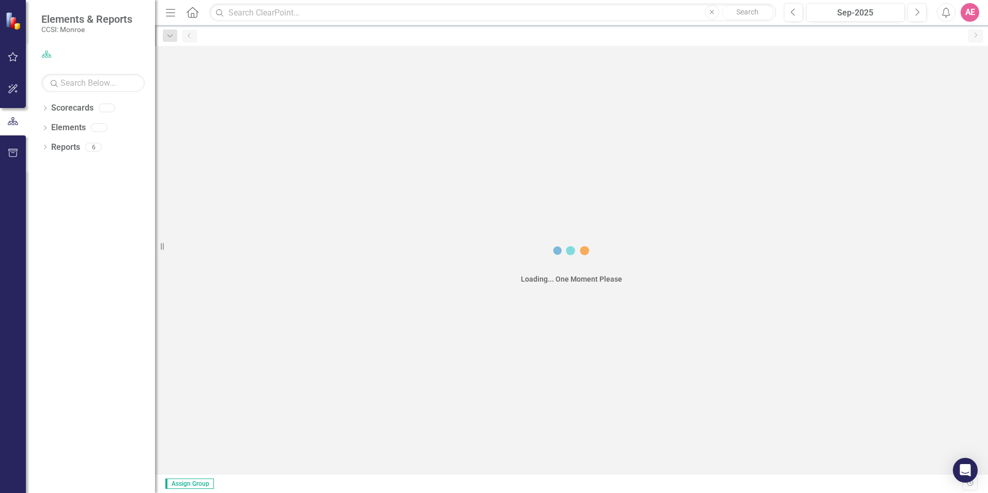 Image resolution: width=988 pixels, height=493 pixels. What do you see at coordinates (747, 12) in the screenshot?
I see `span: Search` at bounding box center [747, 12].